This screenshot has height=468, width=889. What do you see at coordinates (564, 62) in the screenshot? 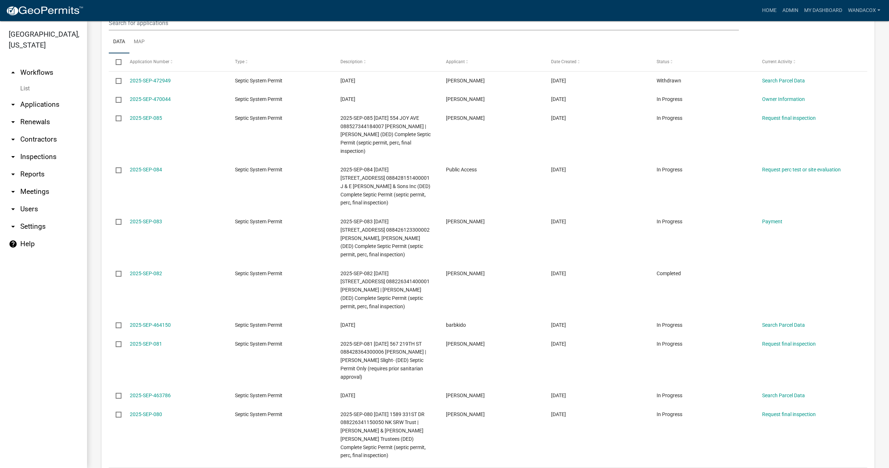
I see `span: Date Created` at bounding box center [564, 62].